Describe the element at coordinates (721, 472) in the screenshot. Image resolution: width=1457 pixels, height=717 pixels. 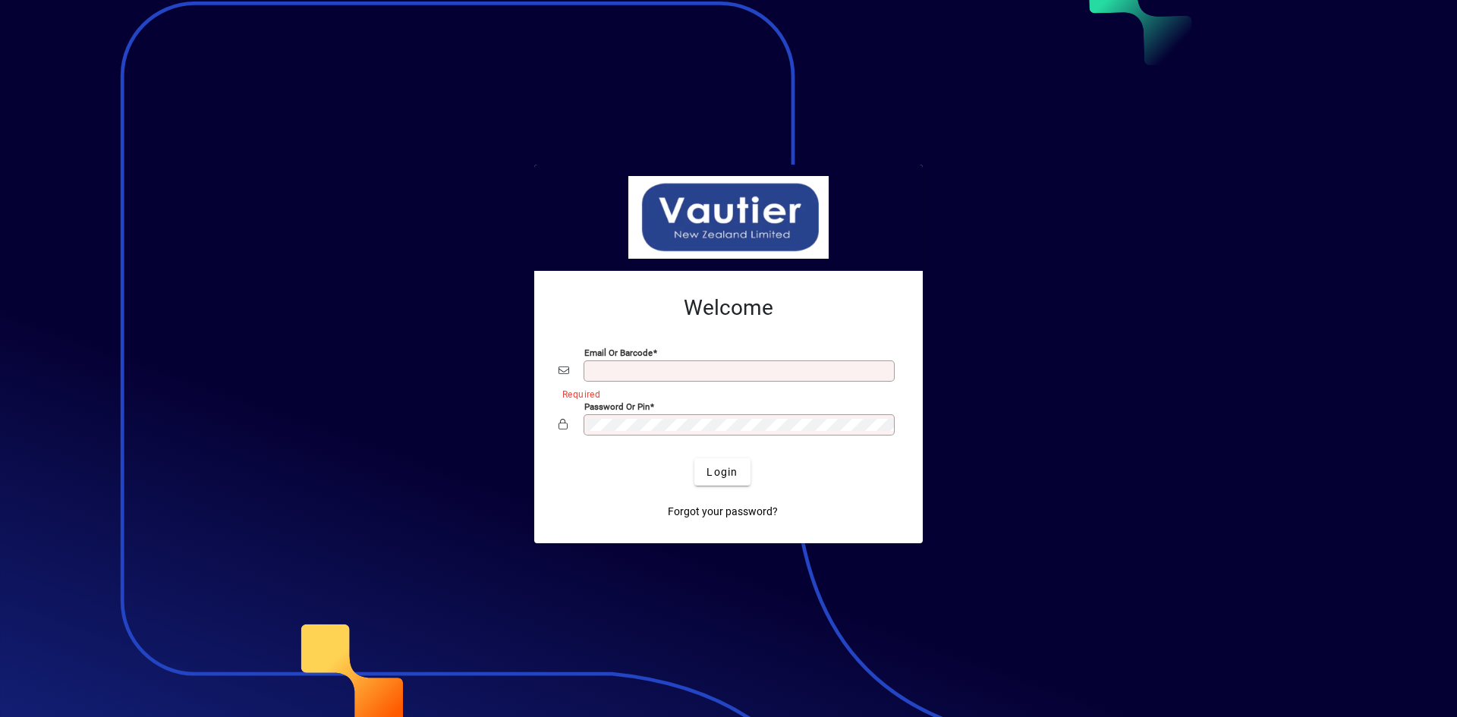
I see `button: Login` at that location.